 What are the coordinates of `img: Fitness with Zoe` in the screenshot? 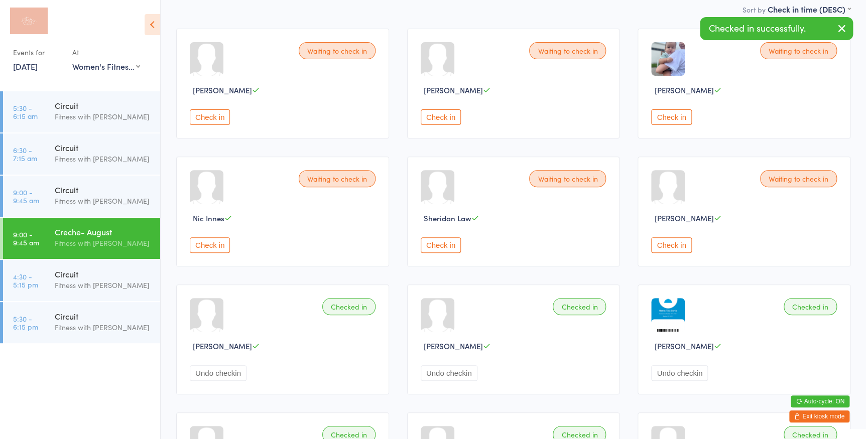 It's located at (29, 21).